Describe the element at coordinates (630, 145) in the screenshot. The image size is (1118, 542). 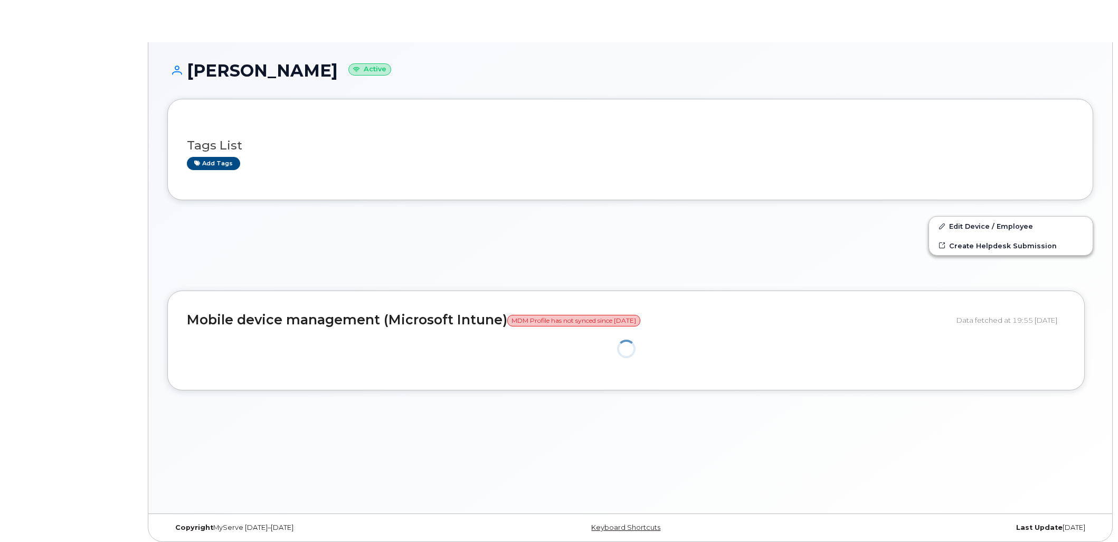
I see `h3: Tags List` at that location.